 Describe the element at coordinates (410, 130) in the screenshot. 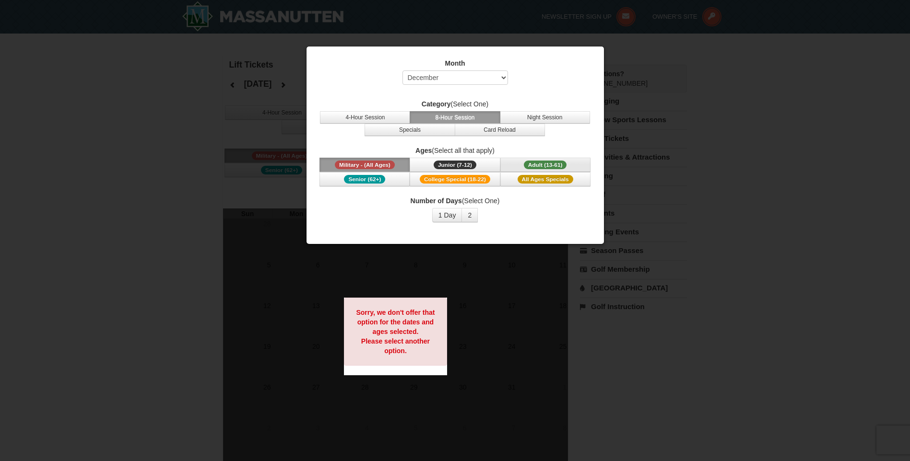

I see `button: Specials` at that location.